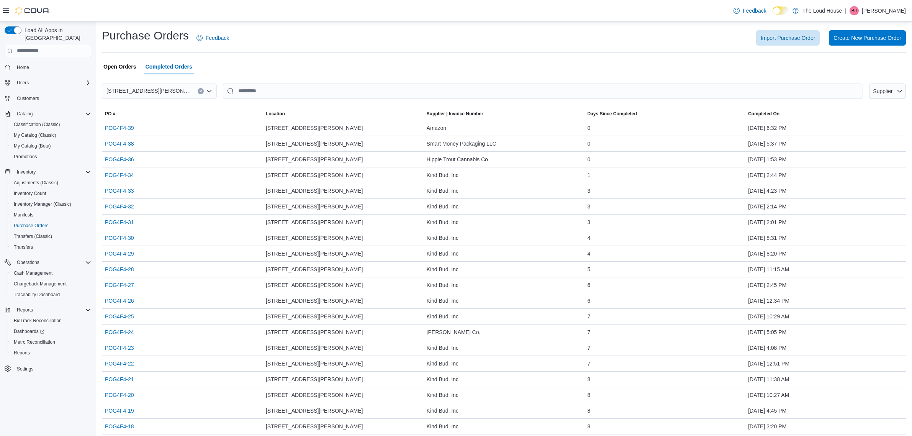  What do you see at coordinates (51, 146) in the screenshot?
I see `button: My Catalog (Beta)` at bounding box center [51, 146].